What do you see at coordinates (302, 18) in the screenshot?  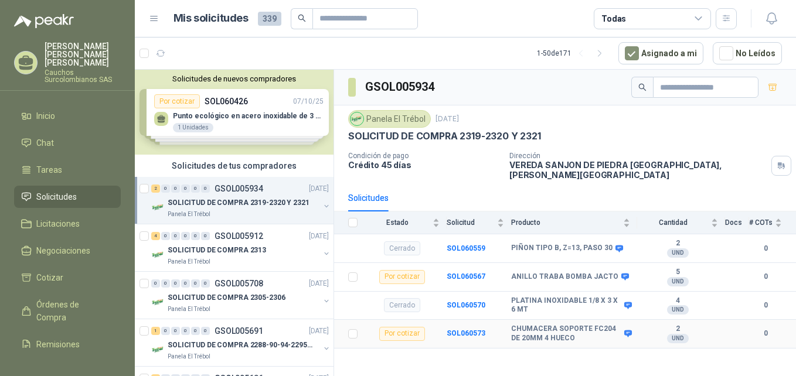 I see `span: search` at bounding box center [302, 18].